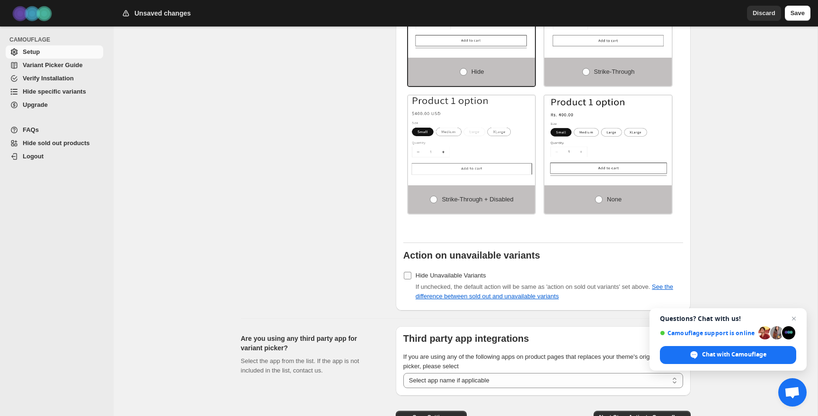 The height and width of the screenshot is (416, 818). Describe the element at coordinates (707, 333) in the screenshot. I see `span: Camouflage support is online` at that location.